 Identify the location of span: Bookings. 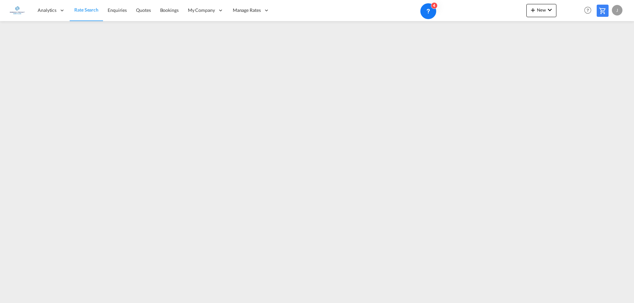
(169, 10).